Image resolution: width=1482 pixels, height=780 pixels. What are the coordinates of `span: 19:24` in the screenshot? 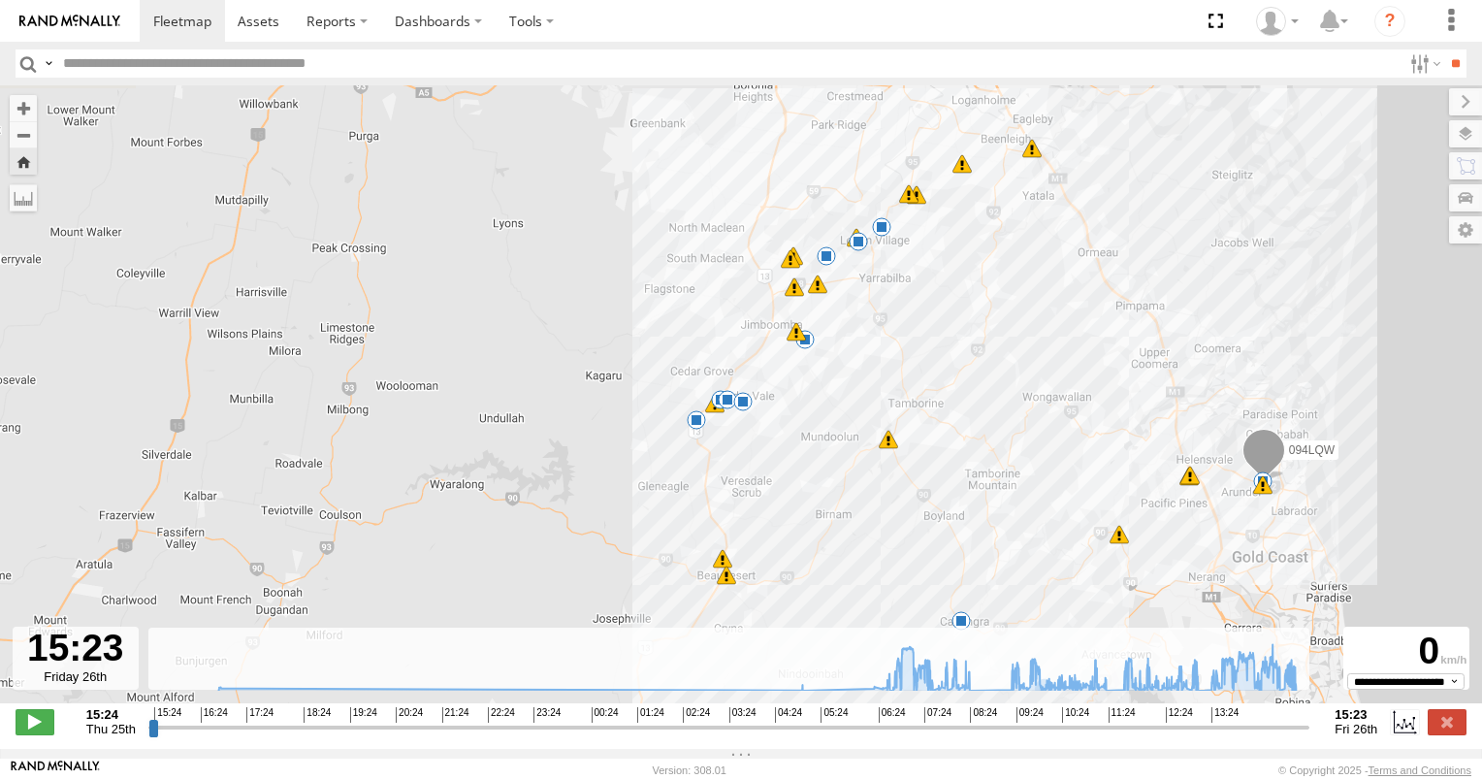 It's located at (364, 715).